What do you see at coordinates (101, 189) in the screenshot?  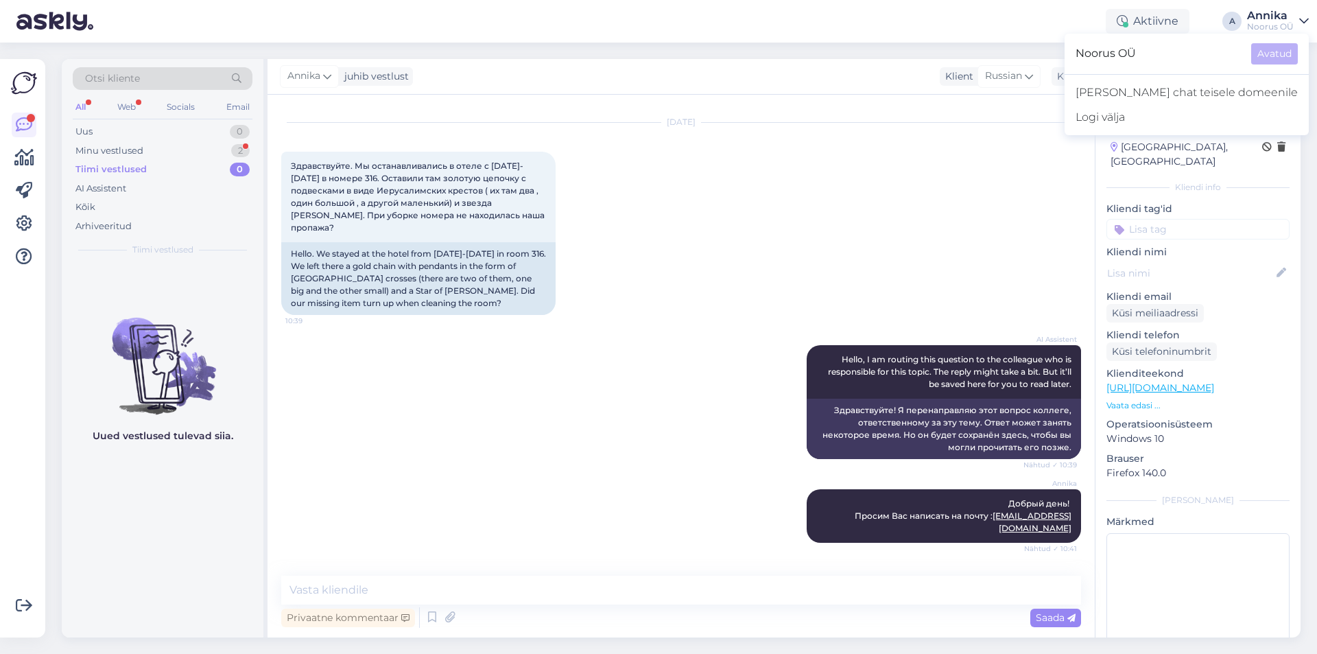 I see `div: AI Assistent` at bounding box center [101, 189].